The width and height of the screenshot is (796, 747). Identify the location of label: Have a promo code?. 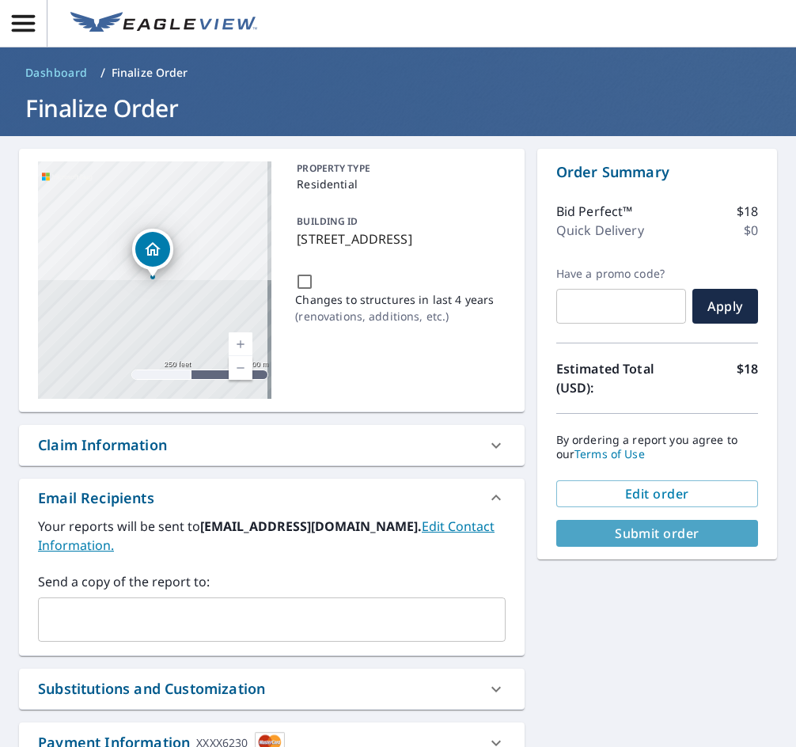
(621, 274).